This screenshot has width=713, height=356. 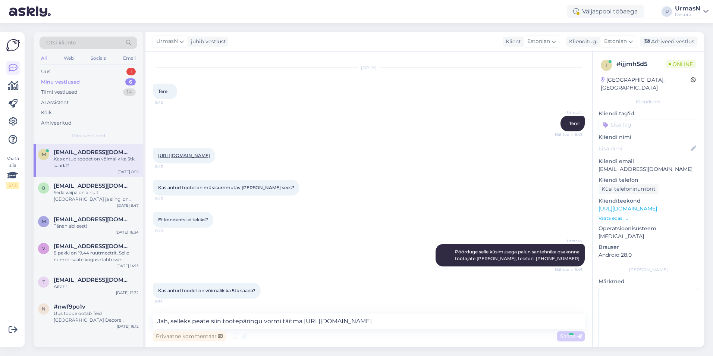 What do you see at coordinates (129, 92) in the screenshot?
I see `div: 14` at bounding box center [129, 92].